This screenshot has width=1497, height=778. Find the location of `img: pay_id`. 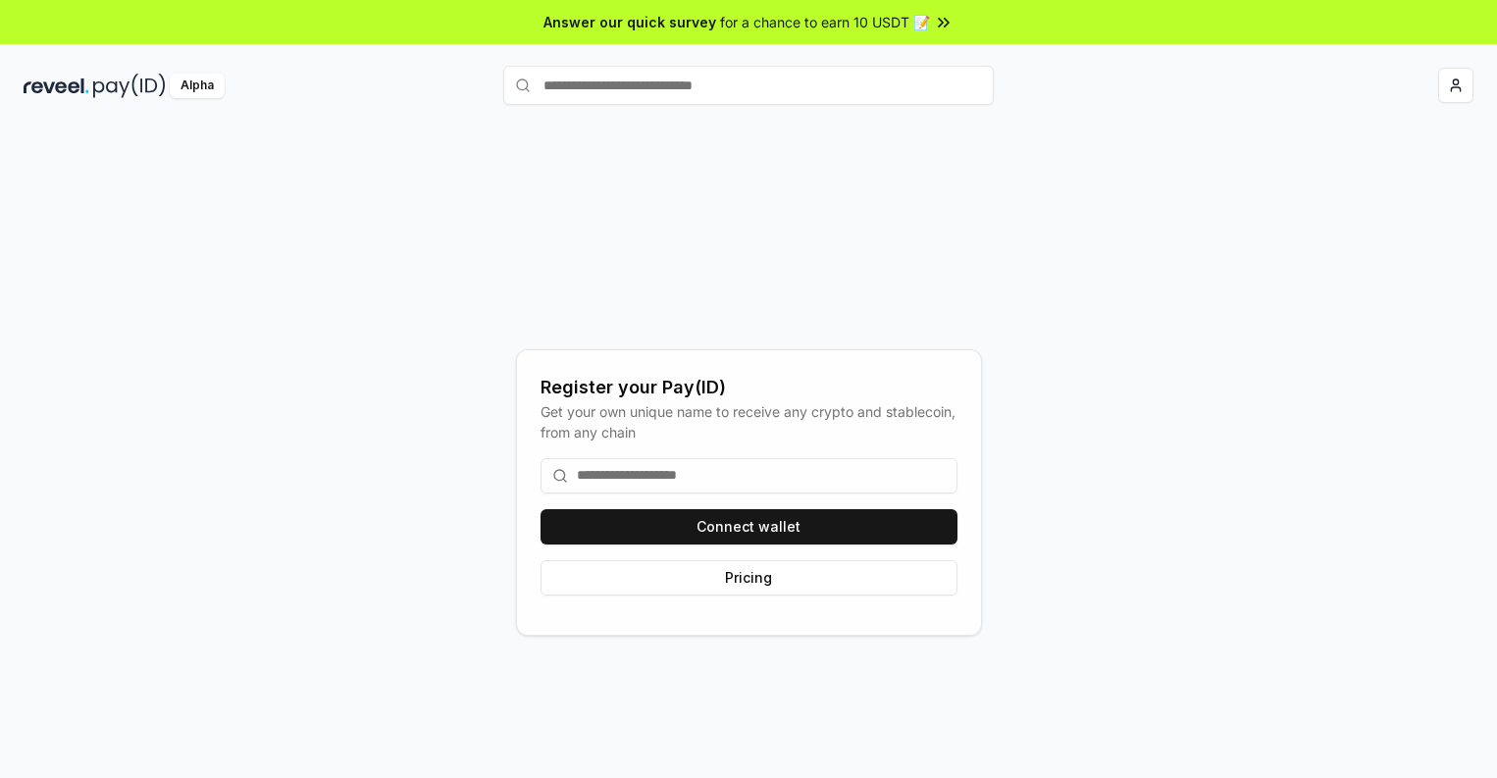

img: pay_id is located at coordinates (129, 85).